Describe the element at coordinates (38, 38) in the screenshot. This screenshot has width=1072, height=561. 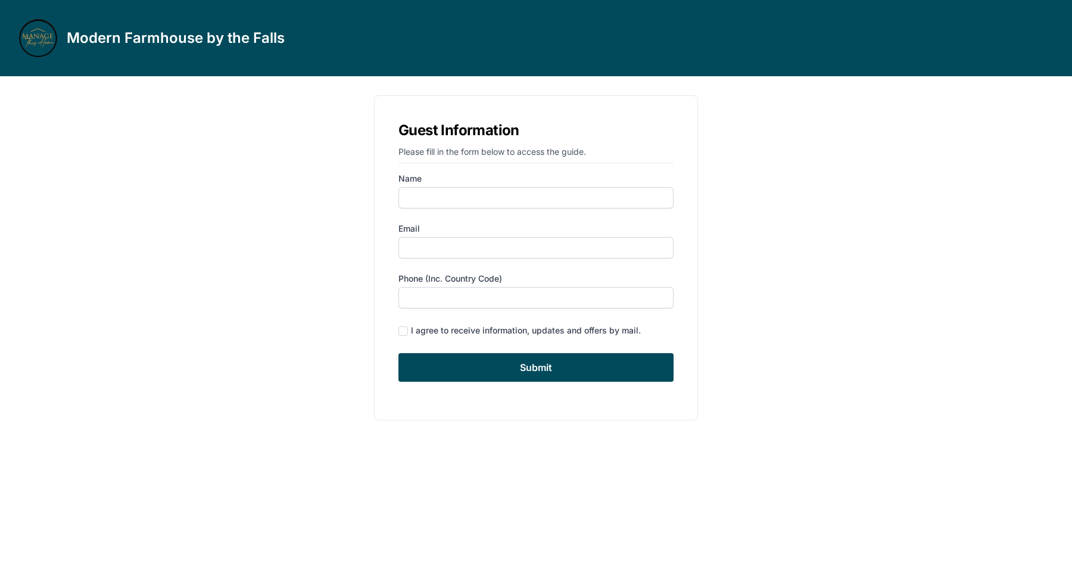
I see `img: r2mnu3j99m3qckd0w7t99gb186jo` at that location.